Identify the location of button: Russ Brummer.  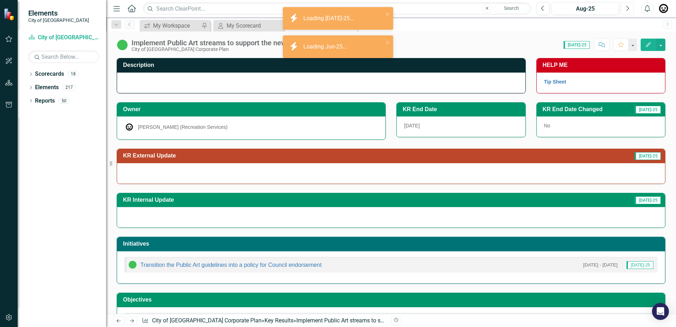
(664, 8).